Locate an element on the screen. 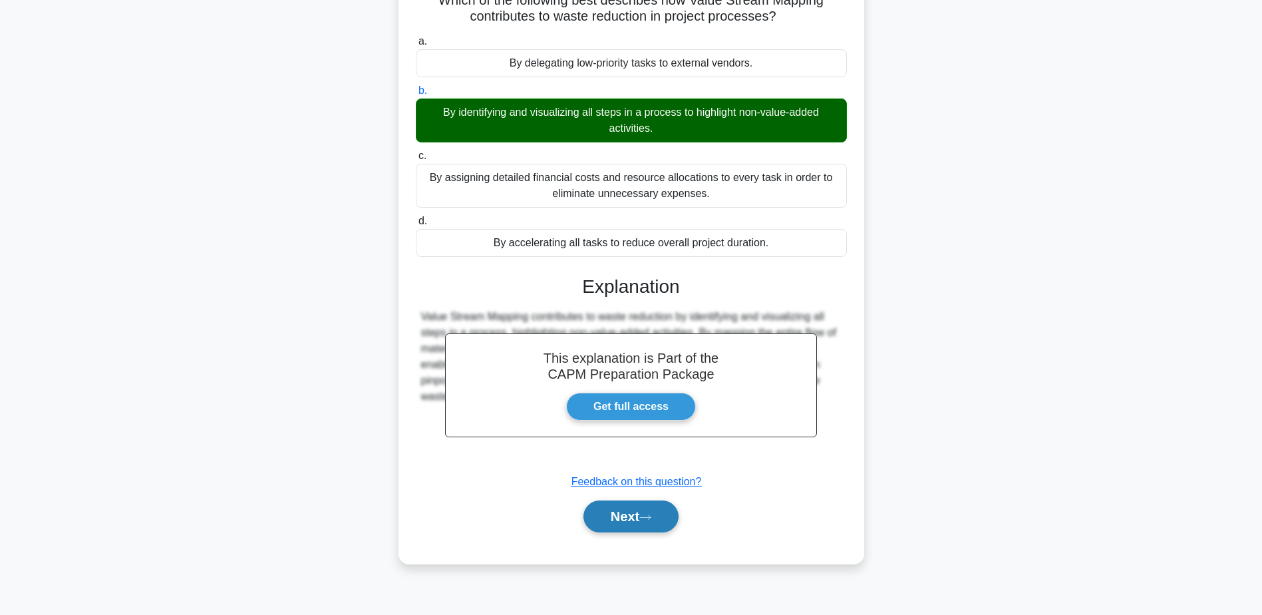 The width and height of the screenshot is (1262, 615). div: By identifying and visualizing all steps in a process to highlight non-value-added activities. is located at coordinates (631, 120).